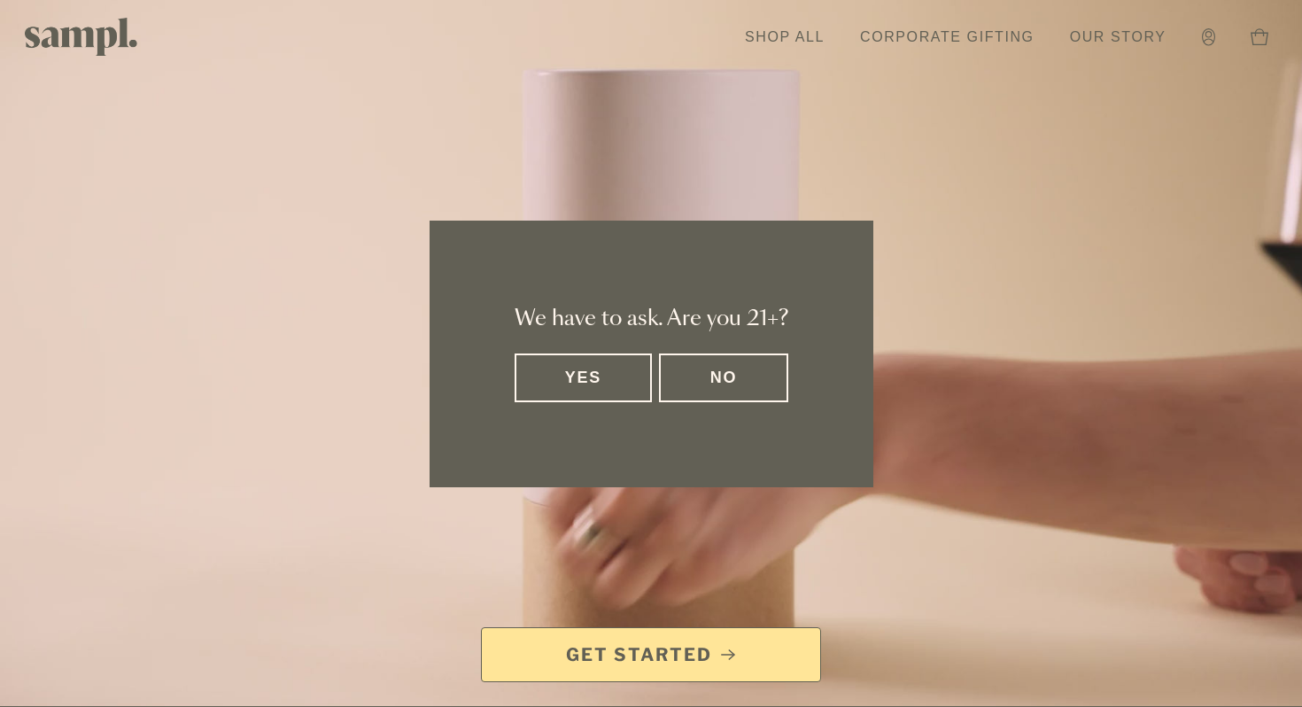 The image size is (1302, 707). What do you see at coordinates (785, 37) in the screenshot?
I see `a: Shop All` at bounding box center [785, 37].